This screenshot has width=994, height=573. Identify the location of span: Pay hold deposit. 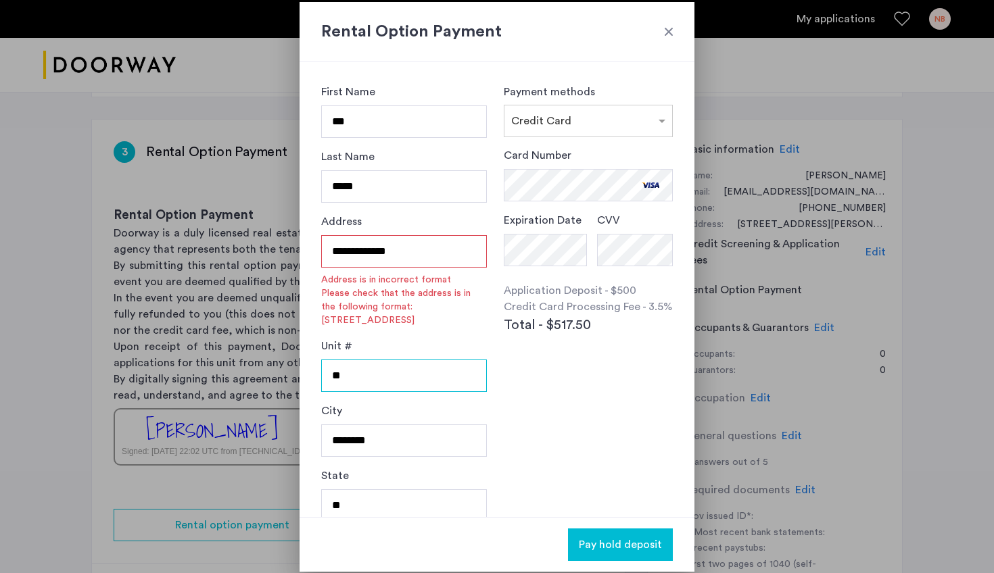
(620, 545).